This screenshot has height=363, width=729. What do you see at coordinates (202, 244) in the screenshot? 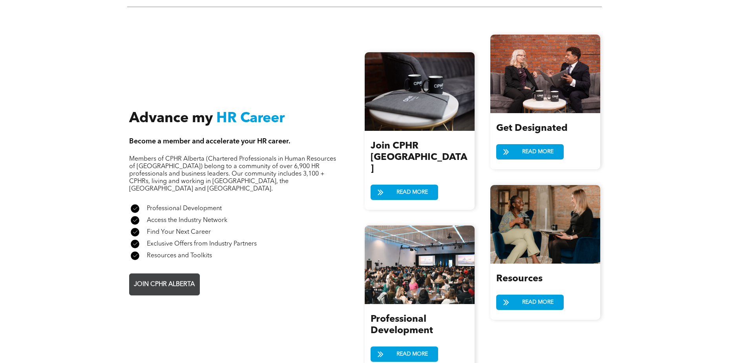
I see `span: Exclusive Offers from Industry Partners` at bounding box center [202, 244].